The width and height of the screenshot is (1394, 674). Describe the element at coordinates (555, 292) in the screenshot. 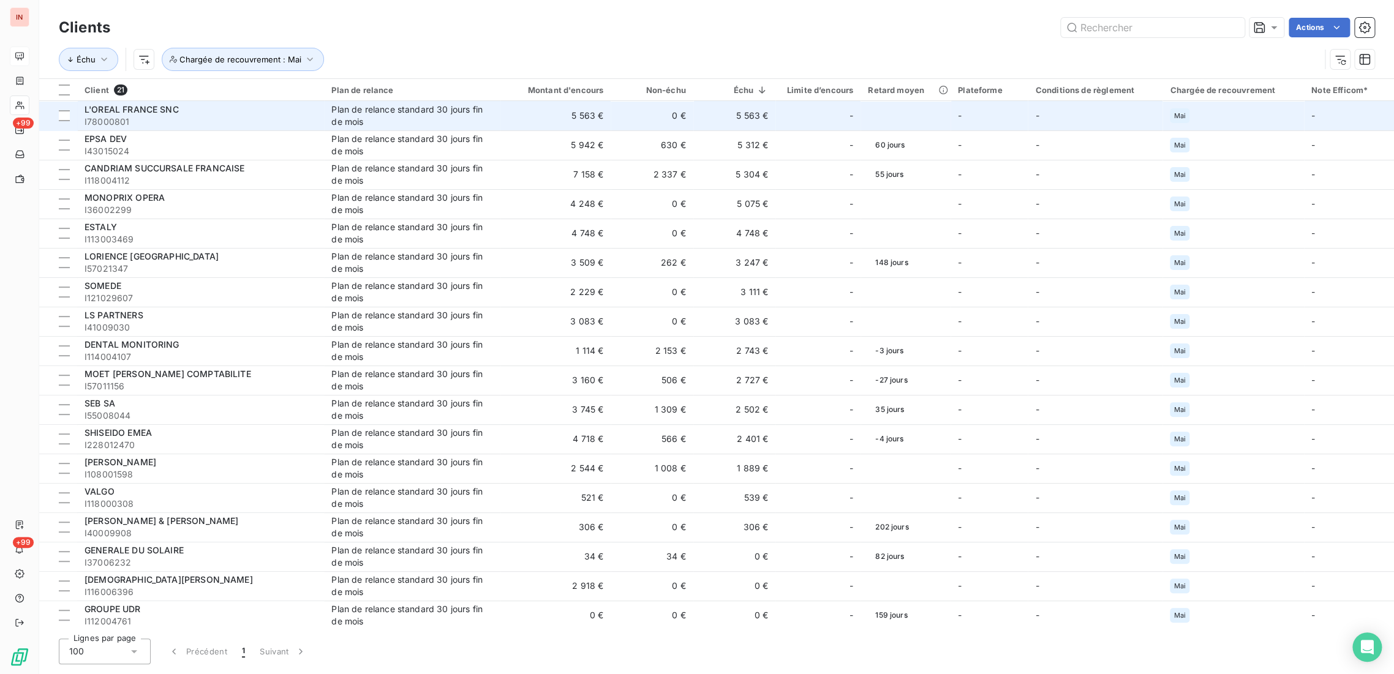

I see `td: 2 229 €` at that location.